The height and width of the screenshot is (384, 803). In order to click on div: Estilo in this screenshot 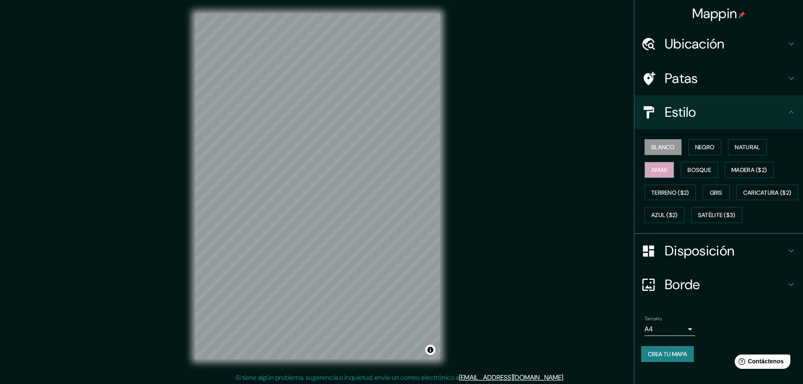, I will do `click(718, 112)`.